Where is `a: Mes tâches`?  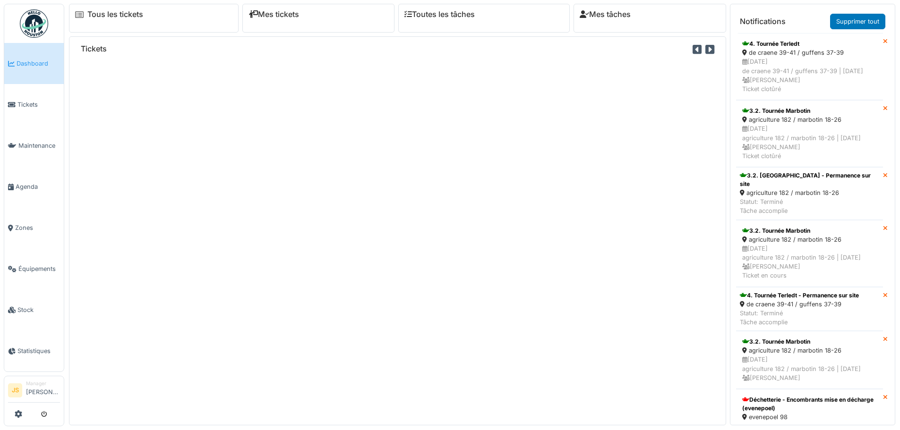
a: Mes tâches is located at coordinates (605, 14).